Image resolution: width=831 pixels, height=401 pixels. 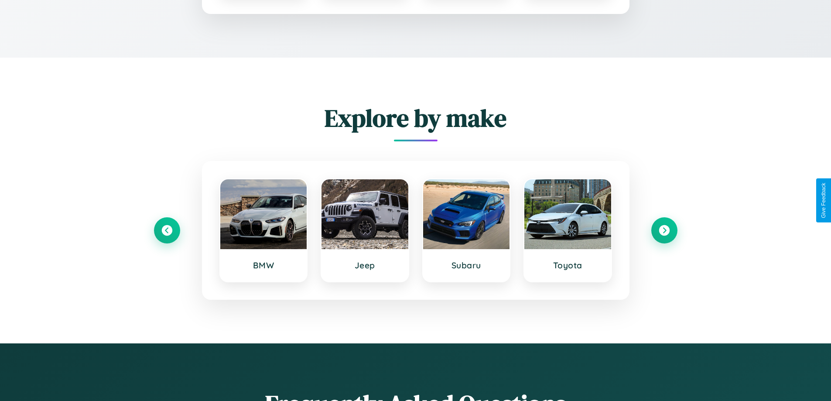 I want to click on h3: BMW, so click(x=264, y=265).